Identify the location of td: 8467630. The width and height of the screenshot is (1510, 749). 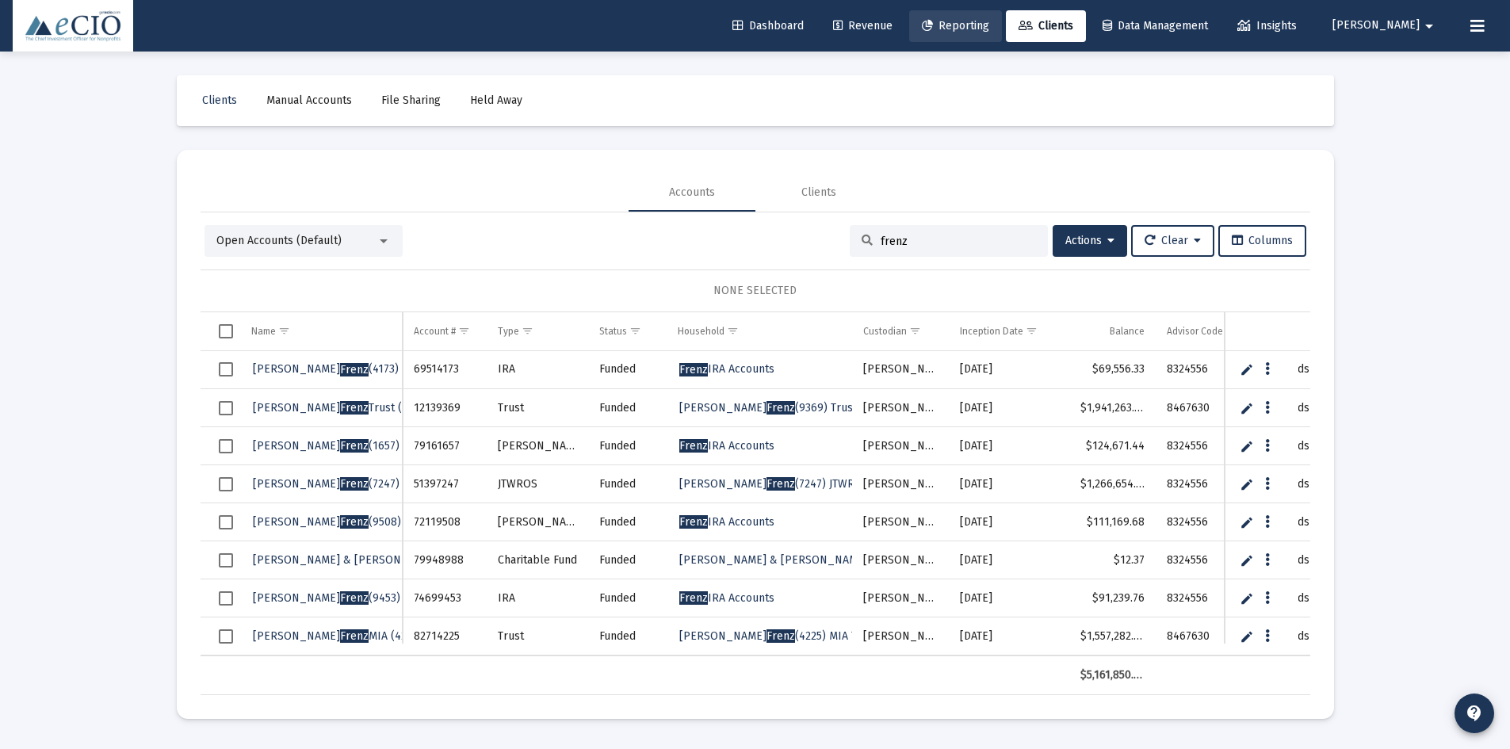
(1206, 408).